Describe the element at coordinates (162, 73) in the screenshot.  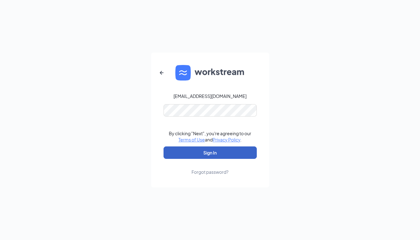
I see `button: ArrowLeftNew` at that location.